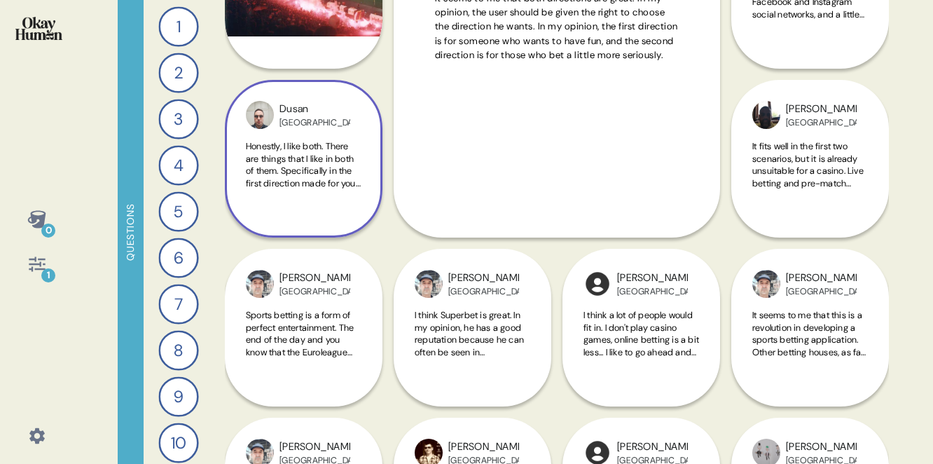  Describe the element at coordinates (178, 118) in the screenshot. I see `div: 3` at that location.